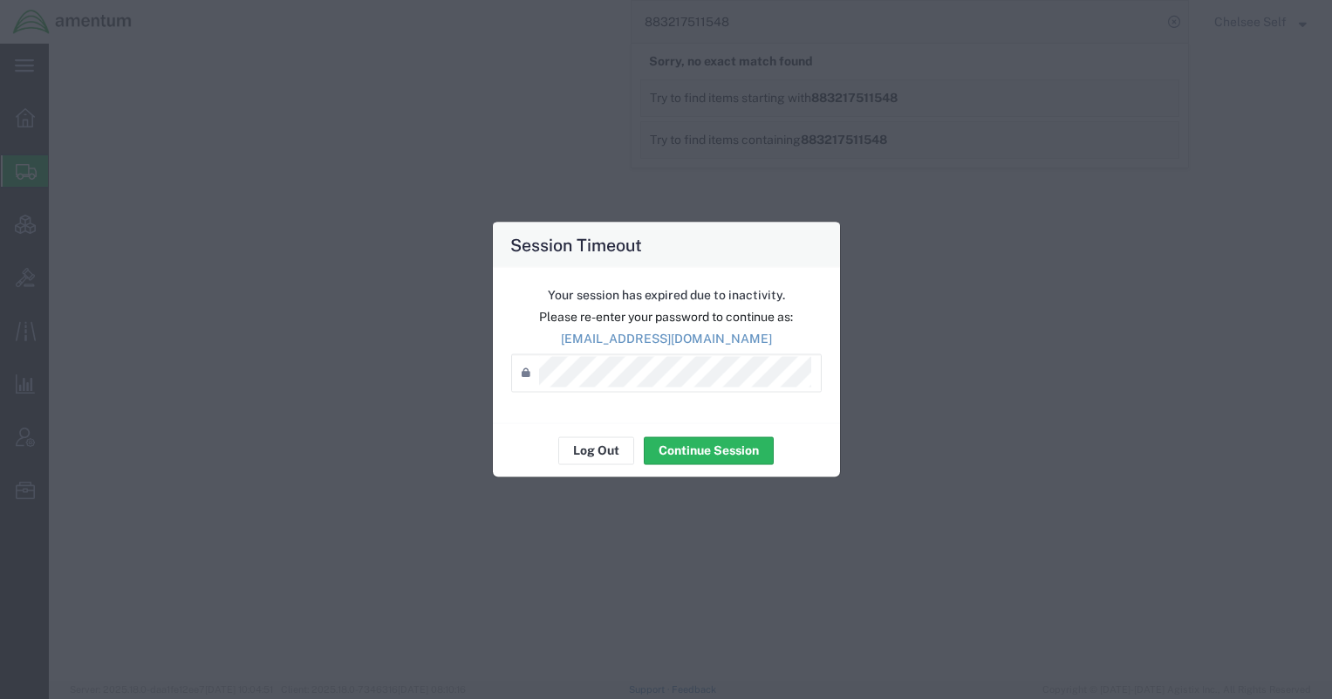 The width and height of the screenshot is (1332, 699). Describe the element at coordinates (667, 294) in the screenshot. I see `p: Your session has expired due to inactivity.` at that location.